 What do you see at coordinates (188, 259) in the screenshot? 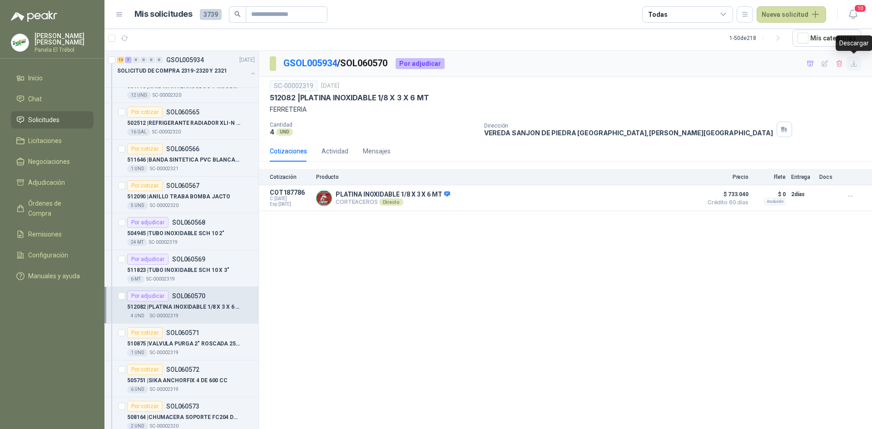
I see `p: SOL060569` at bounding box center [188, 259].